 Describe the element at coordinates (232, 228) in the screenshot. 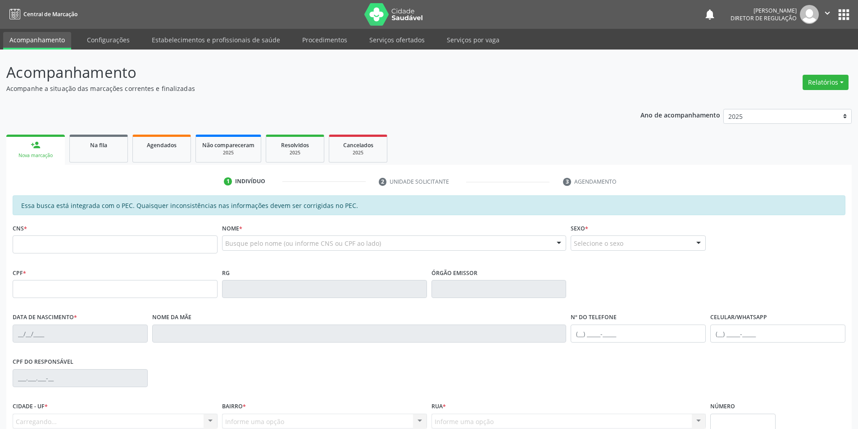

I see `label: Nome` at that location.